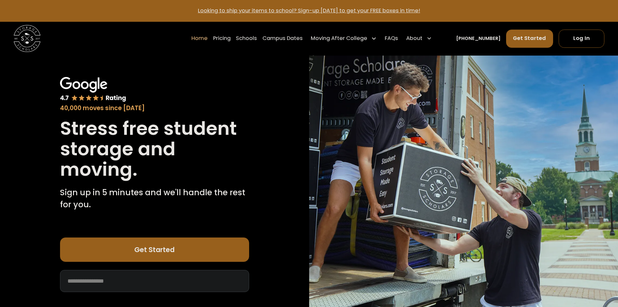  I want to click on img: Storage Scholars main logo, so click(27, 38).